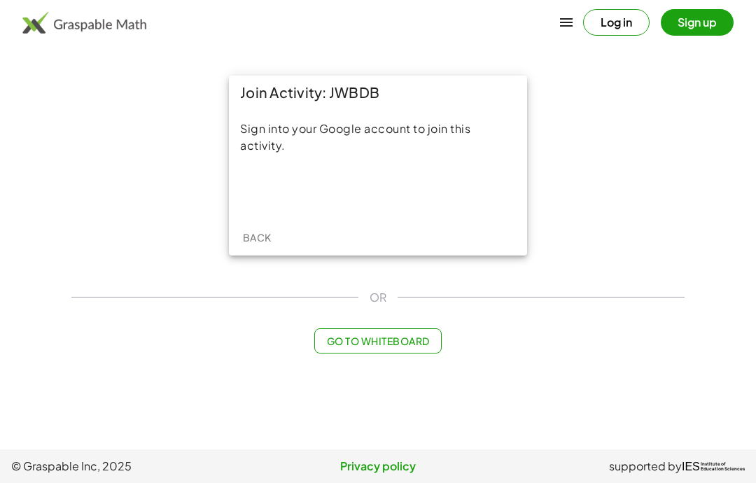  I want to click on button: Go to Whiteboard, so click(377, 341).